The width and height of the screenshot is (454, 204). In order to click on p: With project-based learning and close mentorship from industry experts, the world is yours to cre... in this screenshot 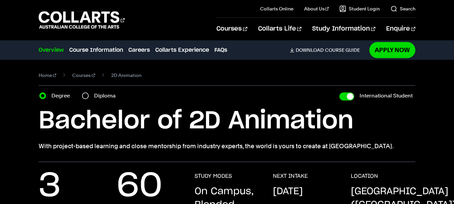, I will do `click(227, 146)`.